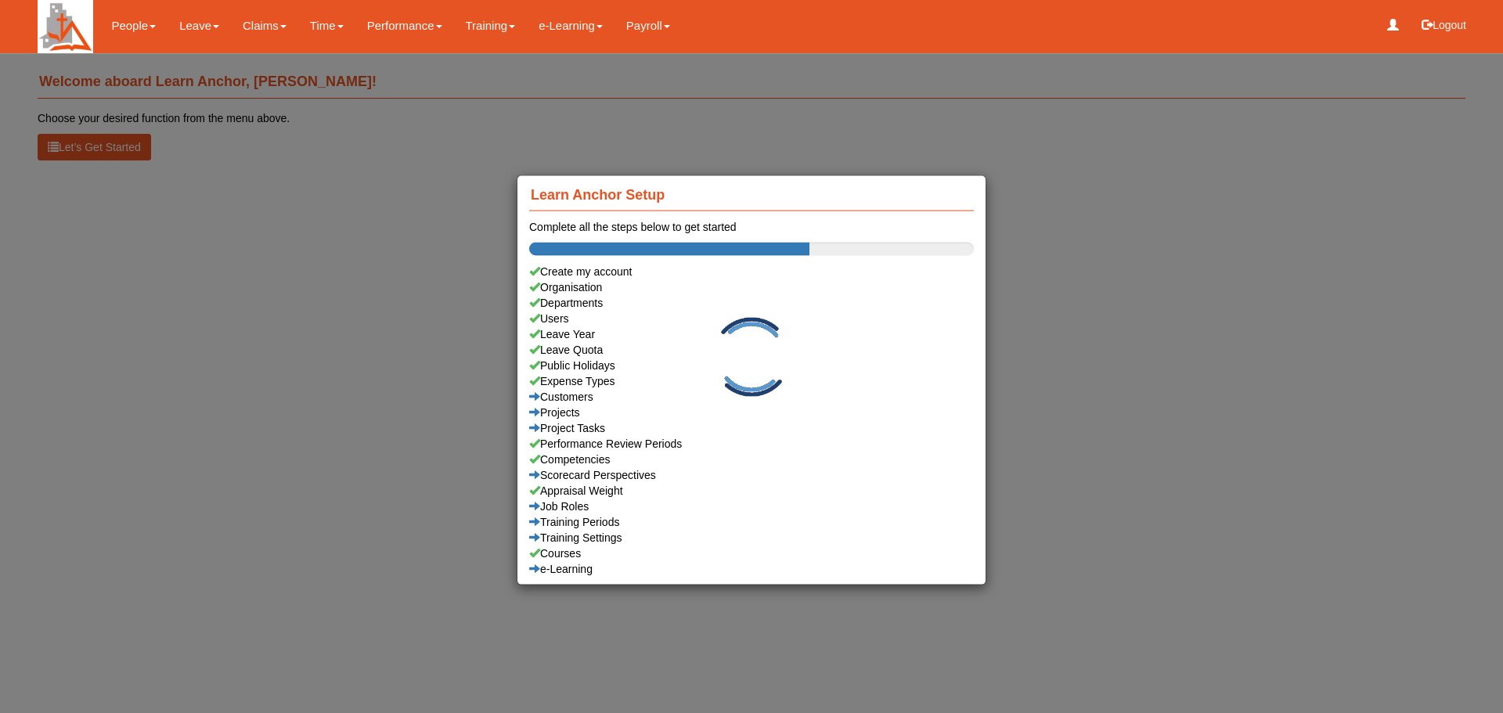 The height and width of the screenshot is (713, 1503). Describe the element at coordinates (752, 569) in the screenshot. I see `a: e-Learning` at that location.